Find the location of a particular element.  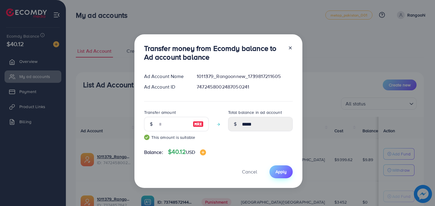

small: This amount is suitable is located at coordinates (176, 138).